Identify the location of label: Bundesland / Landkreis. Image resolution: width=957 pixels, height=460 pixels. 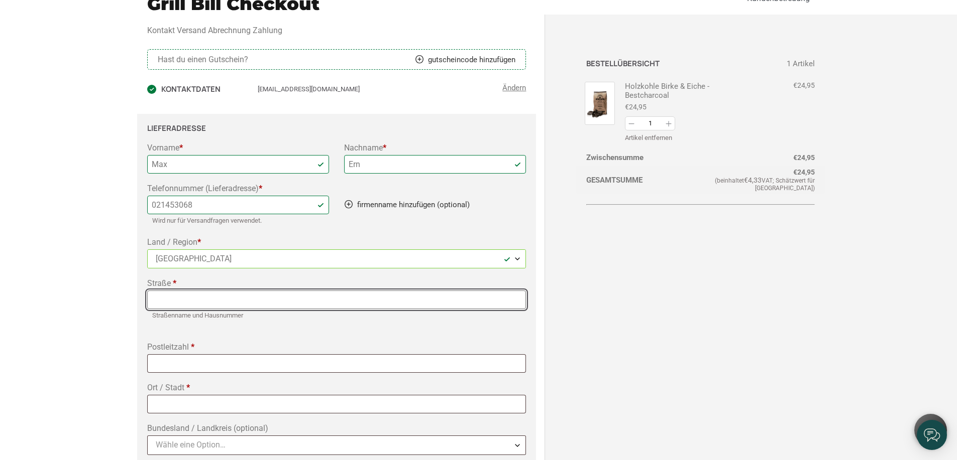
(336, 428).